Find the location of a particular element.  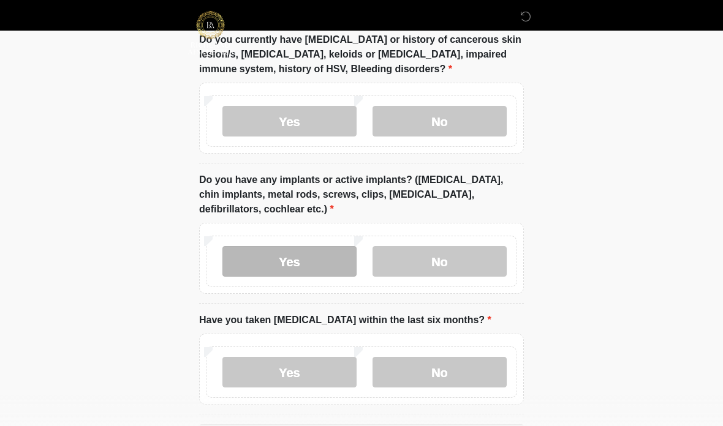

img: Richland Aesthetics Logo is located at coordinates (210, 32).